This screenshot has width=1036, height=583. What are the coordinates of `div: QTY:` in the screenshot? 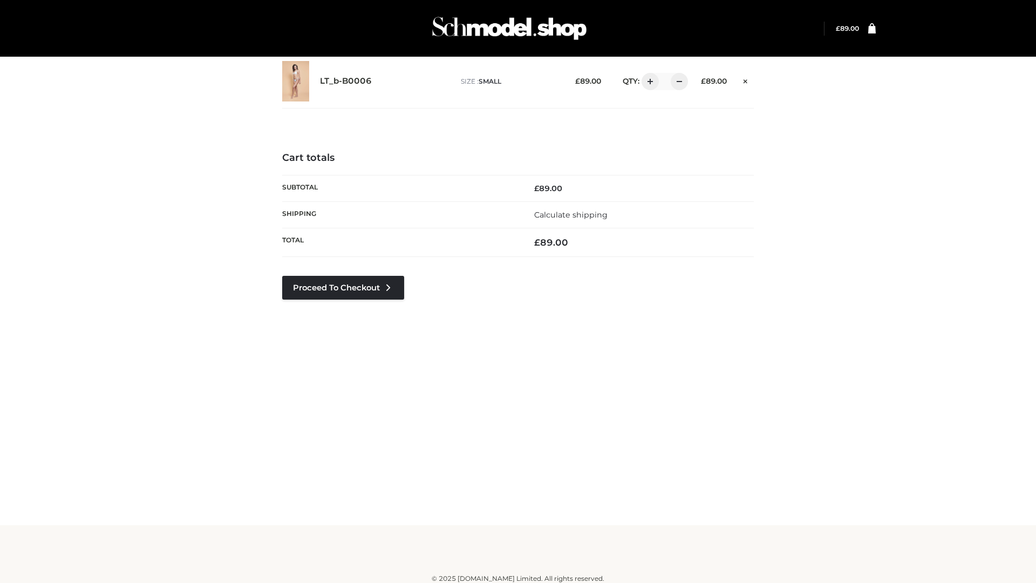 It's located at (648, 82).